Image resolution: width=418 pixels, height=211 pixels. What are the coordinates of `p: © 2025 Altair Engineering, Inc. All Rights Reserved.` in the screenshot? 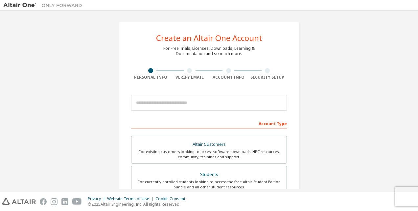 It's located at (138, 205).